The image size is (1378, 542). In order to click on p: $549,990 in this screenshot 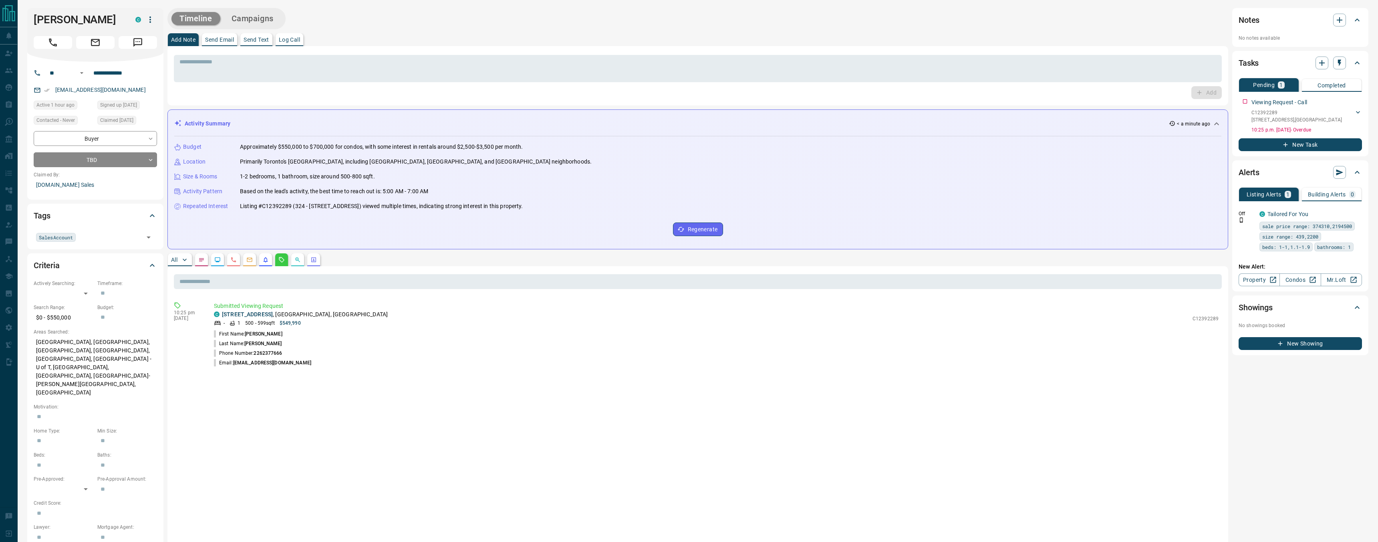, I will do `click(290, 323)`.